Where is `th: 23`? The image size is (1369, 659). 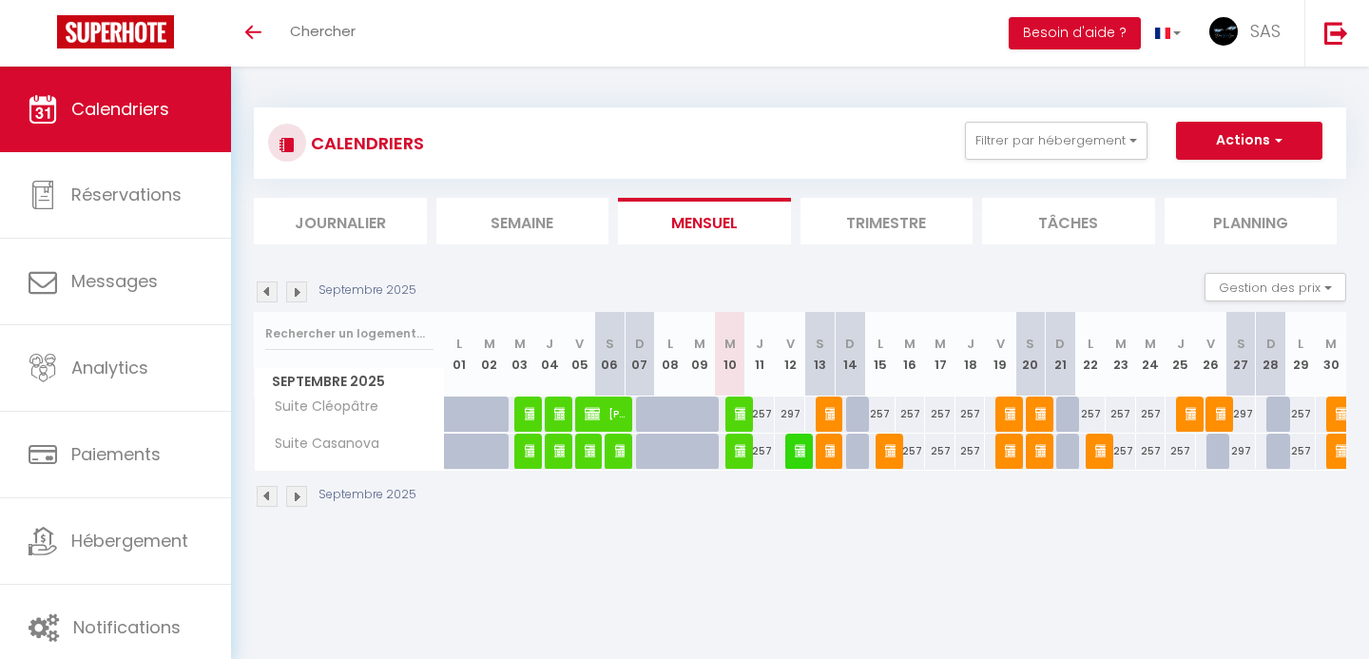 th: 23 is located at coordinates (1121, 354).